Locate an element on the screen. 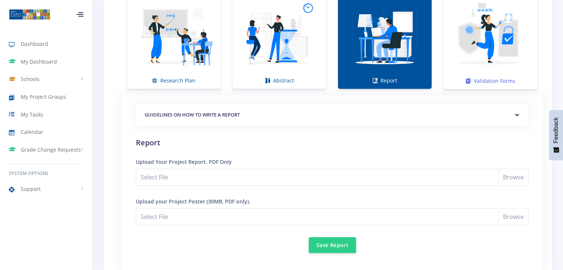 The image size is (563, 270). h5: GUIDELINES ON HOW TO WRITE A REPORT is located at coordinates (332, 115).